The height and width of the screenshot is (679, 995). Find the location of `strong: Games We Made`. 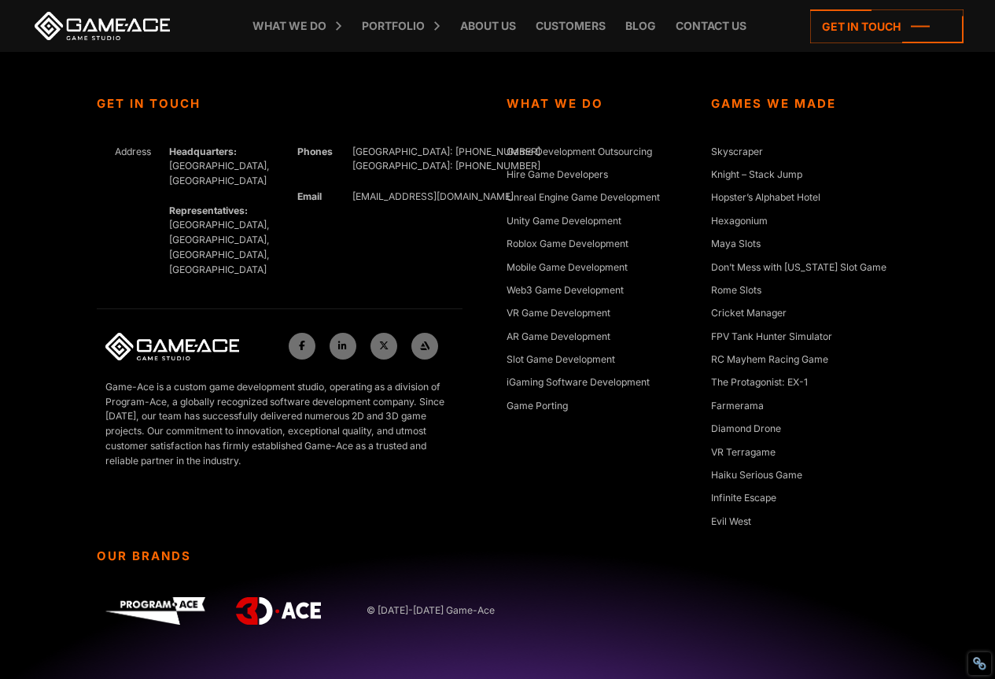

strong: Games We Made is located at coordinates (805, 104).